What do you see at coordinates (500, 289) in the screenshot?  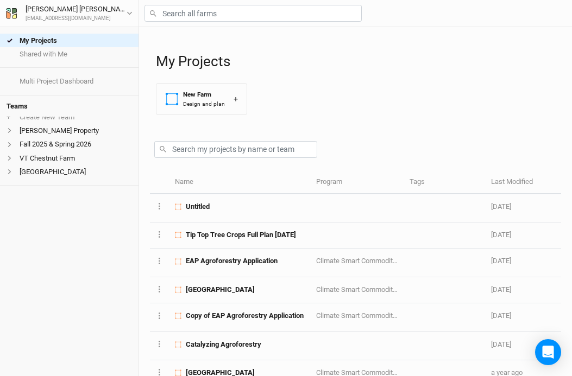 I see `span: Mar 8, 2025 12:11 PM` at bounding box center [500, 289].